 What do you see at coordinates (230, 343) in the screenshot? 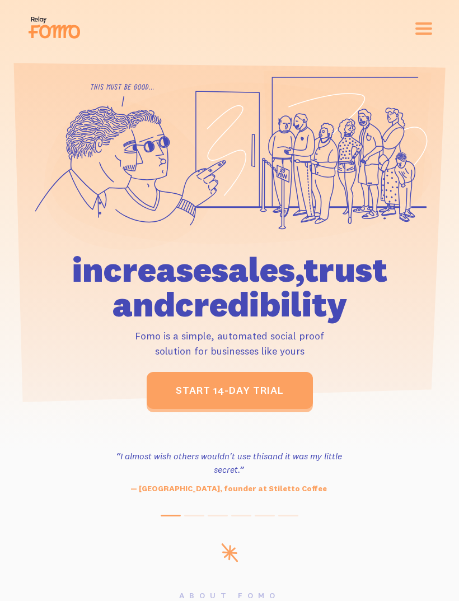
I see `p: Fomo is a simple, automated social proof solution for businesses like yours` at bounding box center [230, 343].